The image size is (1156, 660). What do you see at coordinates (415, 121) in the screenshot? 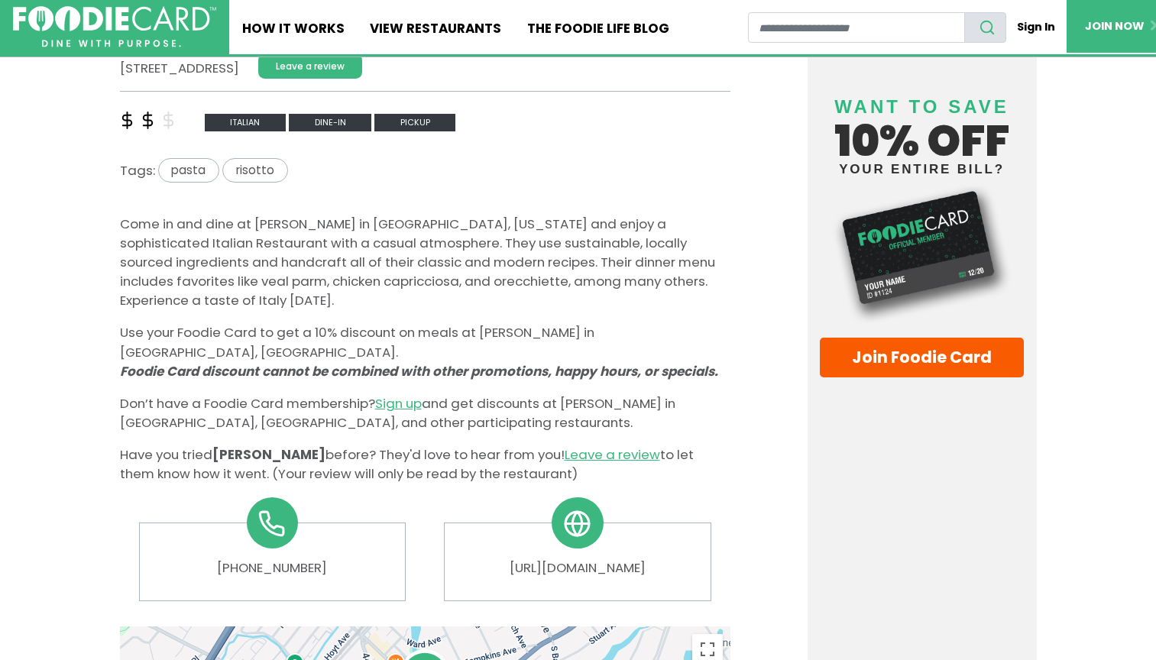
I see `a: Pickup` at bounding box center [415, 121].